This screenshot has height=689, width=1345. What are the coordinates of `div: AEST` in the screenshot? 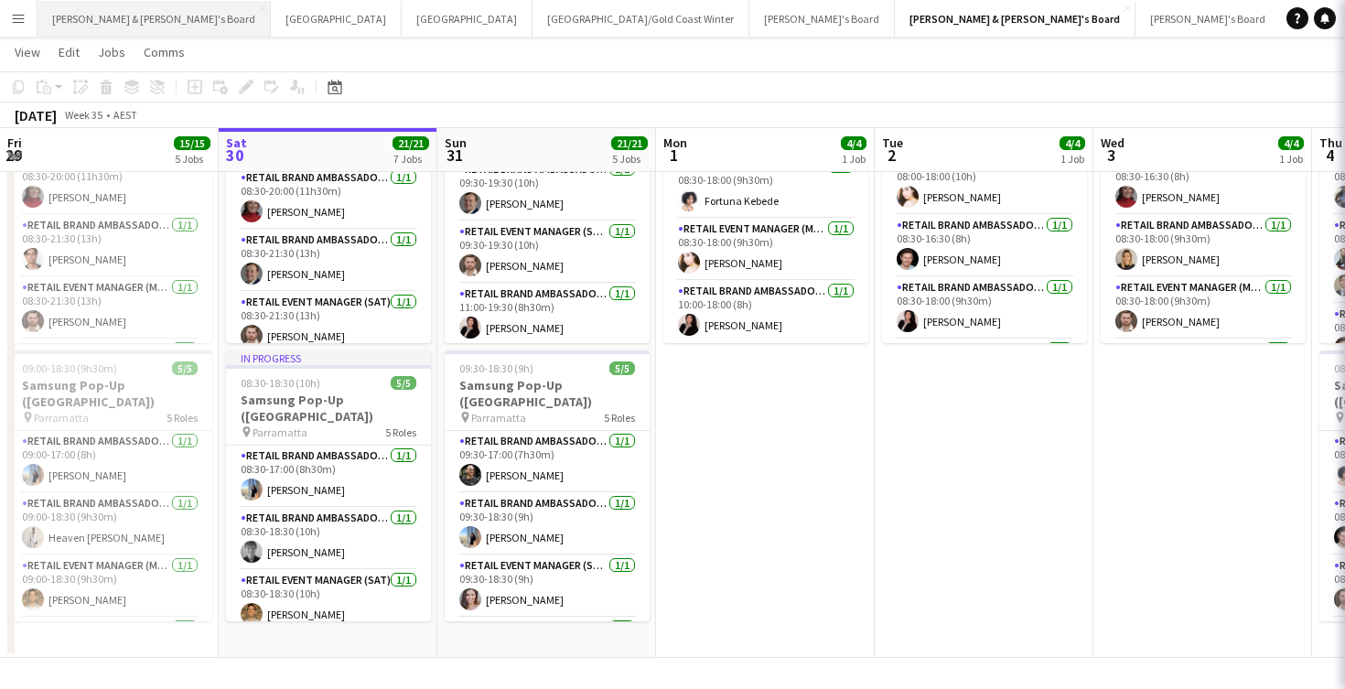 It's located at (125, 114).